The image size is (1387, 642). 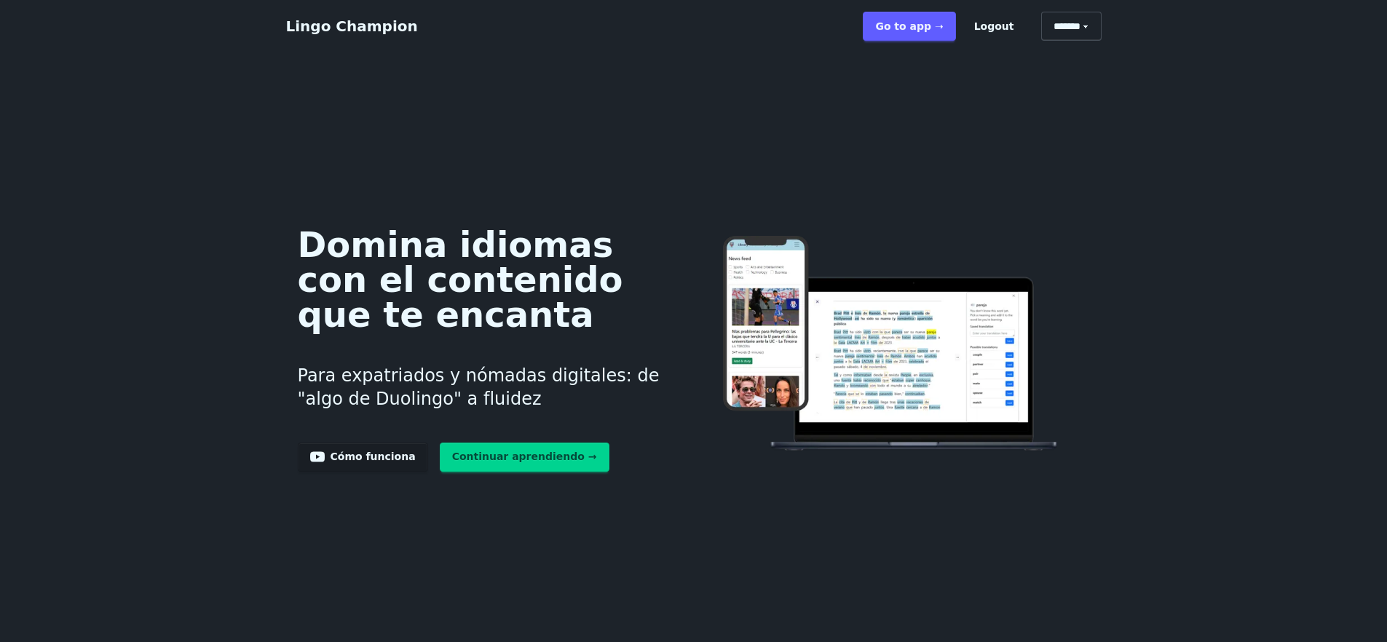 I want to click on a: Cómo funciona, so click(x=363, y=457).